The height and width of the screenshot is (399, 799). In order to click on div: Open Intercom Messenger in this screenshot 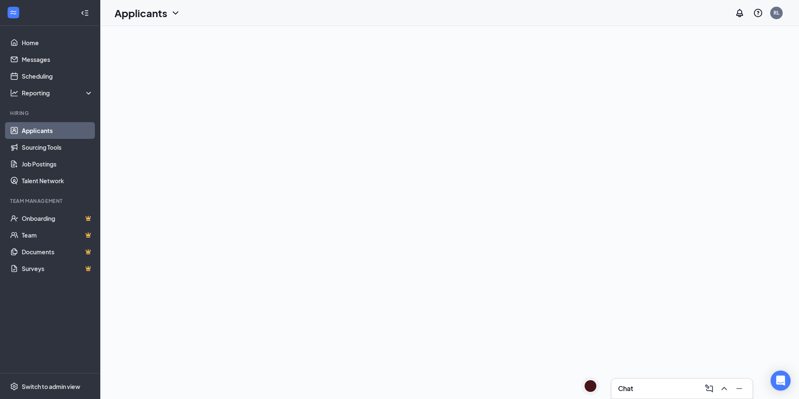, I will do `click(780, 380)`.